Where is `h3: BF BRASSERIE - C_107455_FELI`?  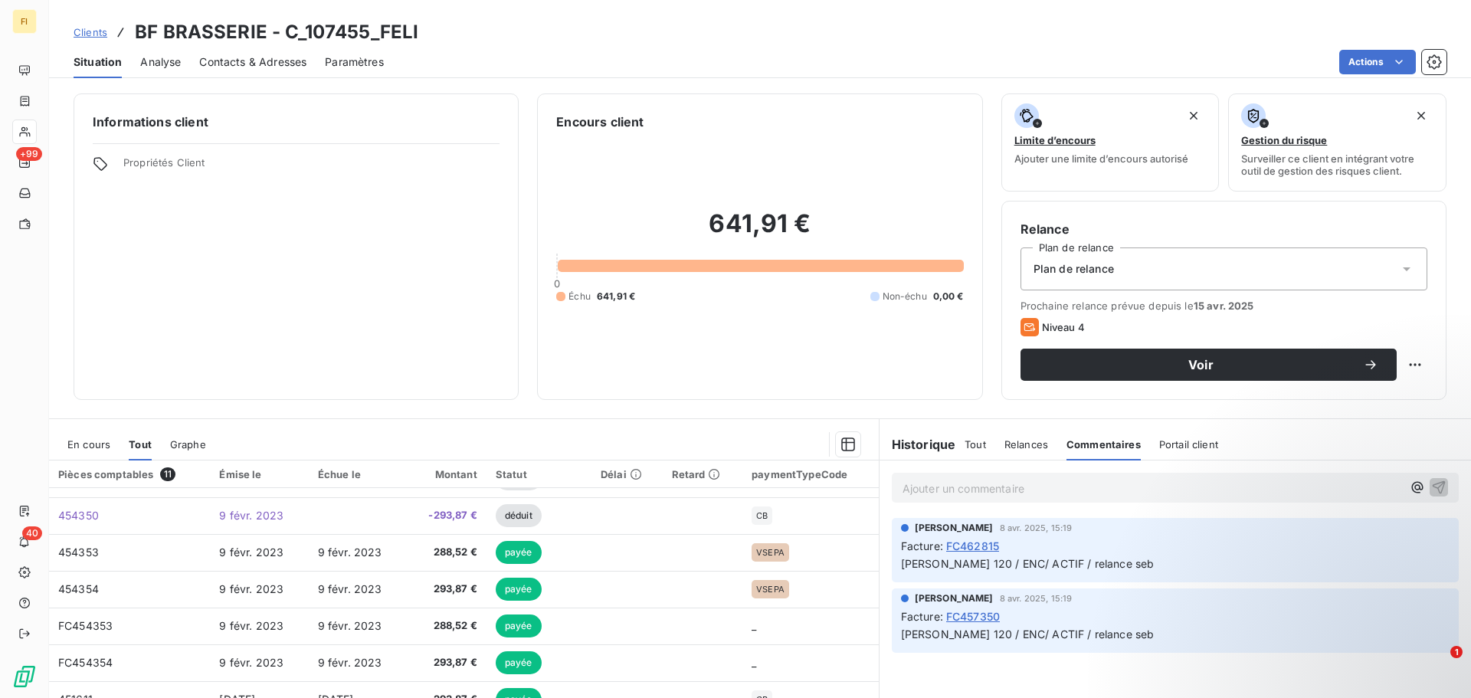
h3: BF BRASSERIE - C_107455_FELI is located at coordinates (277, 32).